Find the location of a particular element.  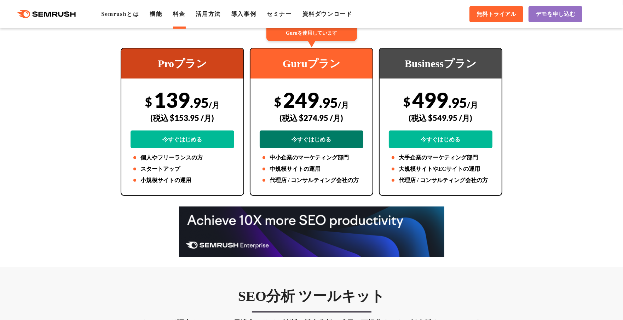

div: 249 is located at coordinates (312, 118).